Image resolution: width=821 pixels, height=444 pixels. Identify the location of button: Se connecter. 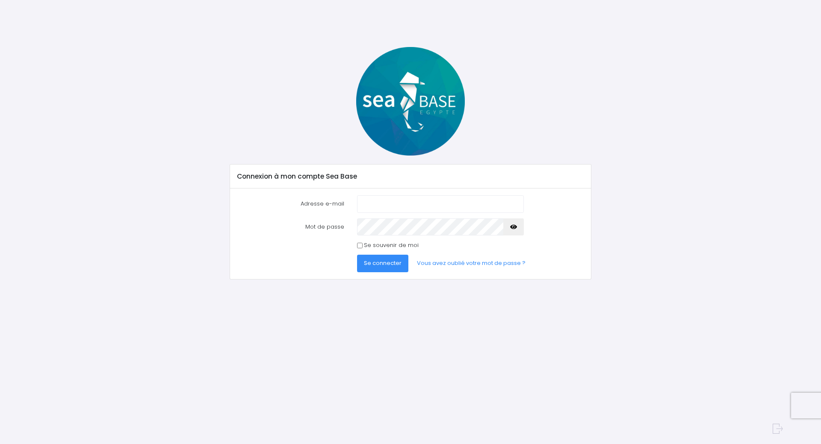
(383, 263).